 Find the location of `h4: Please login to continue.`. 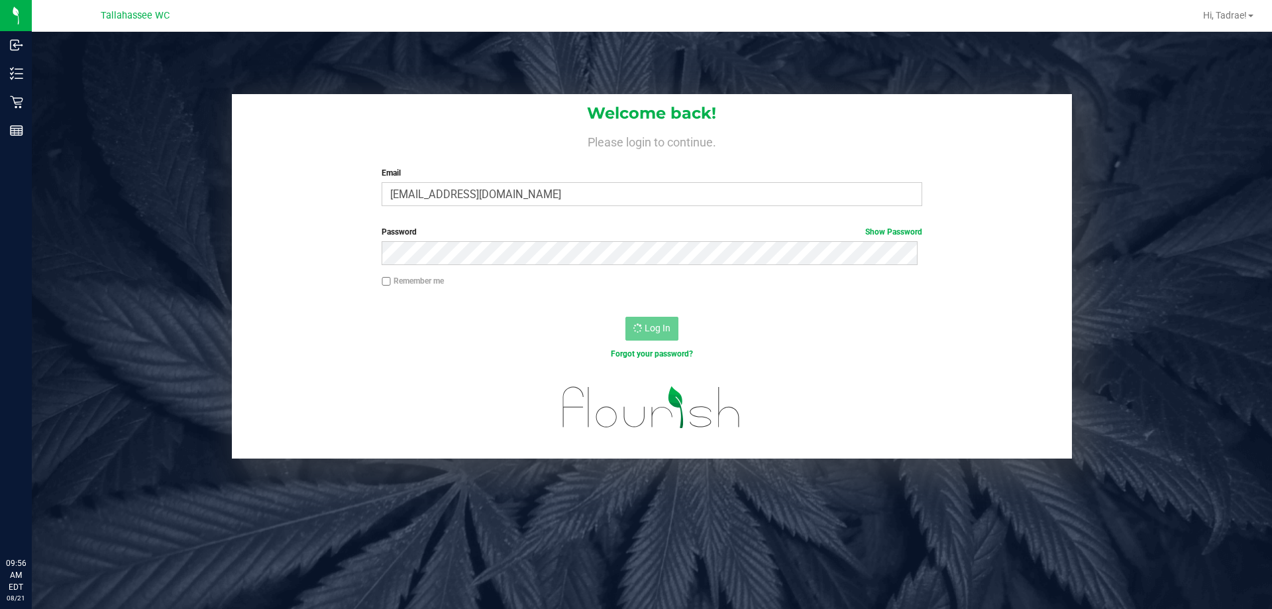

h4: Please login to continue. is located at coordinates (652, 140).